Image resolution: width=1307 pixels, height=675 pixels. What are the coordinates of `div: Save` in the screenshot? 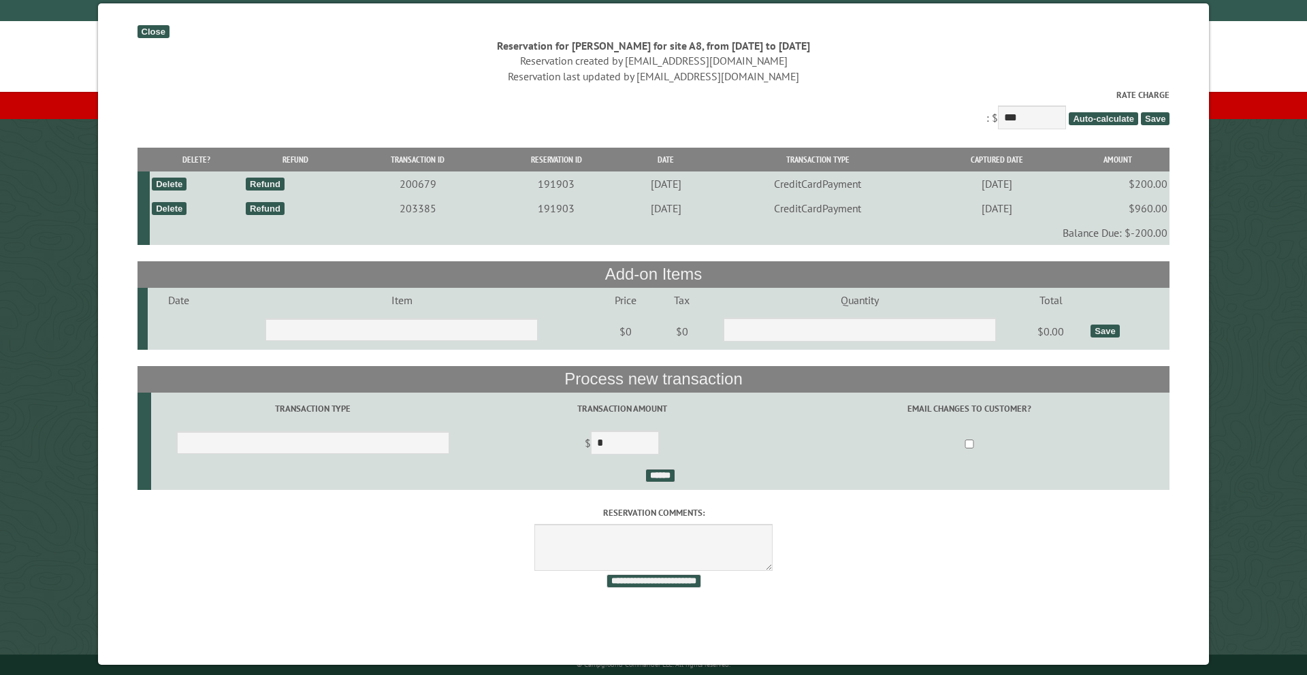 It's located at (1105, 331).